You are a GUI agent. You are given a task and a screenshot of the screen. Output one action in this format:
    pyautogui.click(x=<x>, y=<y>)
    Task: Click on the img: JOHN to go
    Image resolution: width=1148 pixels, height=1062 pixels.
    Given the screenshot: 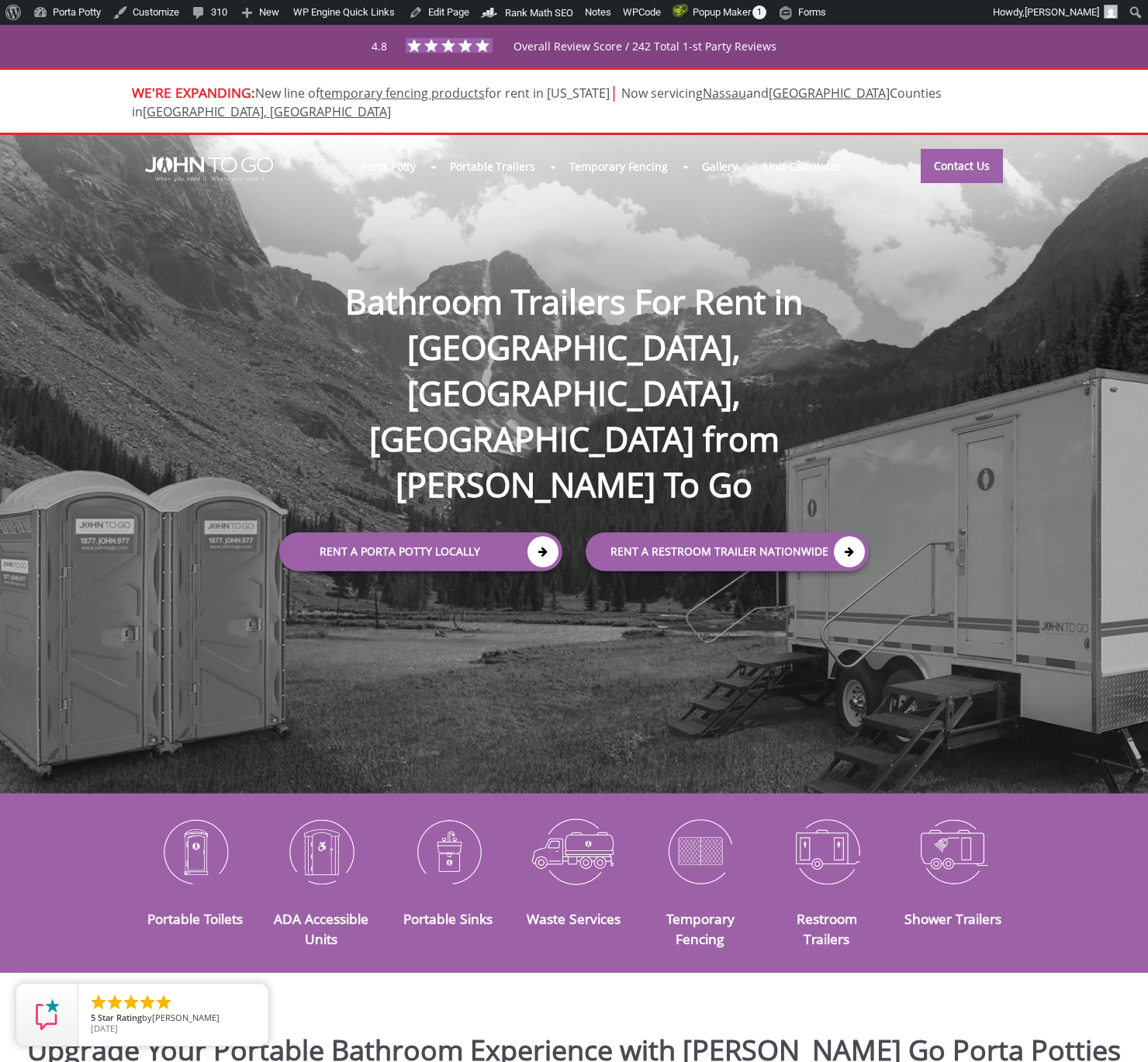 What is the action you would take?
    pyautogui.click(x=208, y=169)
    